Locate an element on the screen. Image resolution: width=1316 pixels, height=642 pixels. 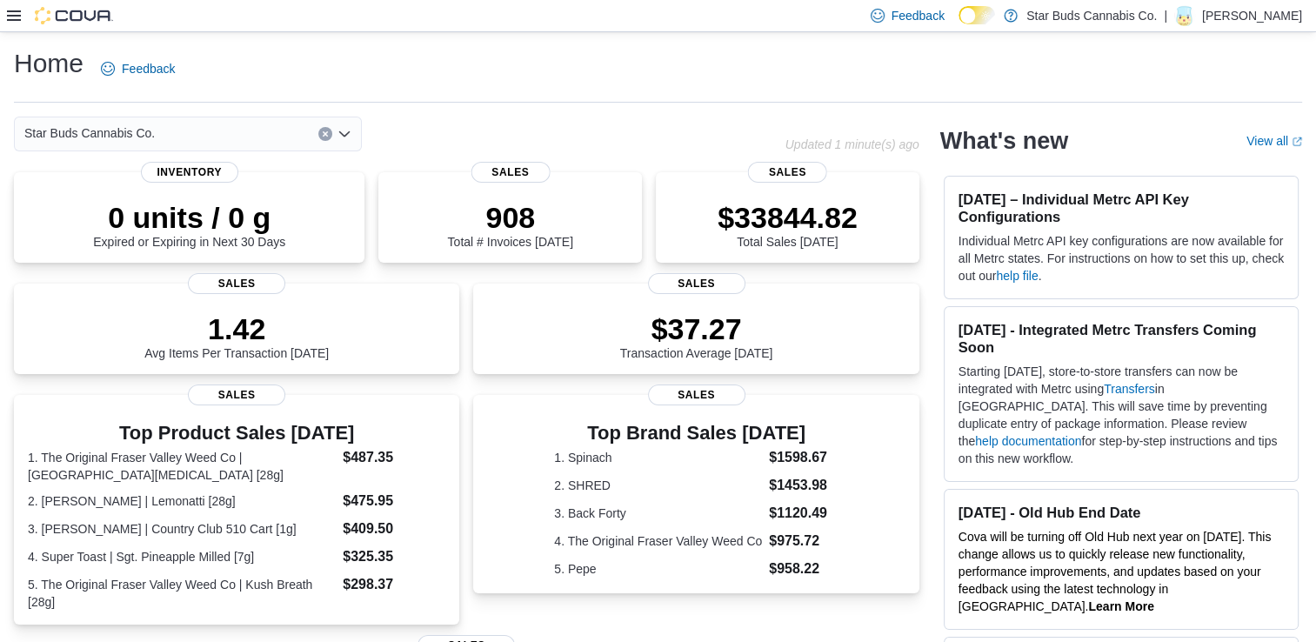
dd: $1453.98 is located at coordinates (804, 485).